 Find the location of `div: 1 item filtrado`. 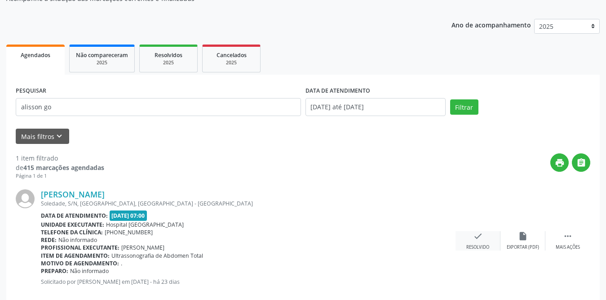

div: 1 item filtrado is located at coordinates (60, 158).